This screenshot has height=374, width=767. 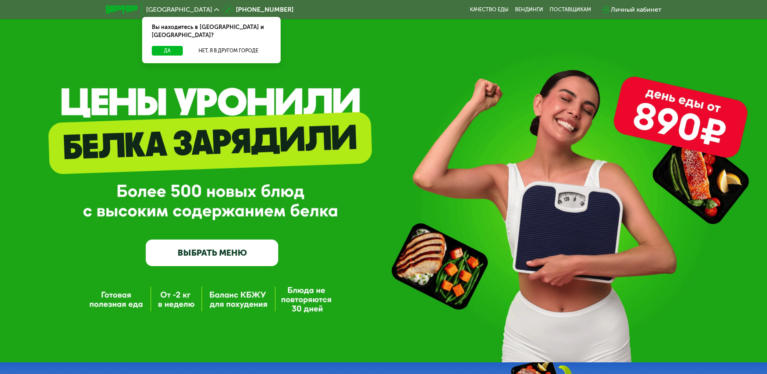 I want to click on a: Вендинги, so click(x=529, y=10).